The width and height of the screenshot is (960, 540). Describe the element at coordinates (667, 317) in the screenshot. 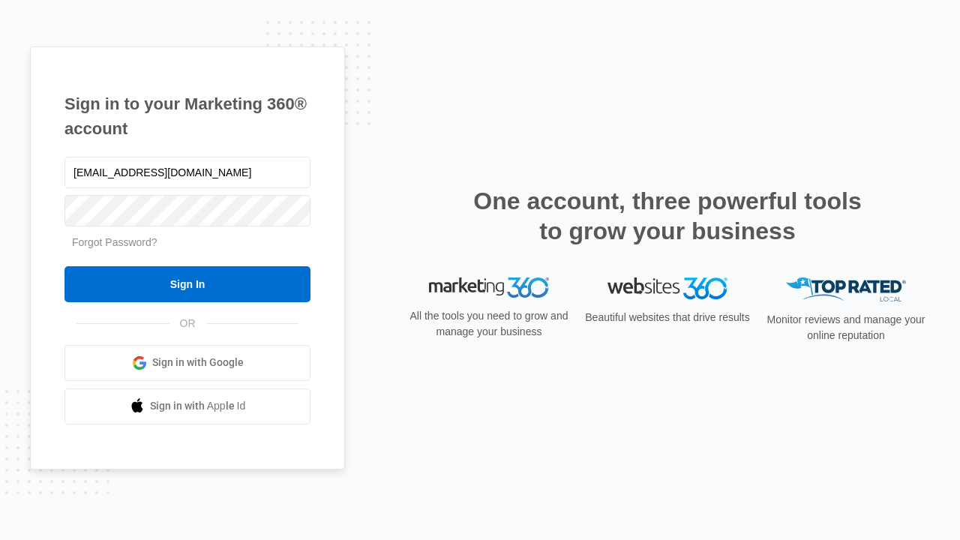

I see `p: Beautiful websites that drive results` at that location.